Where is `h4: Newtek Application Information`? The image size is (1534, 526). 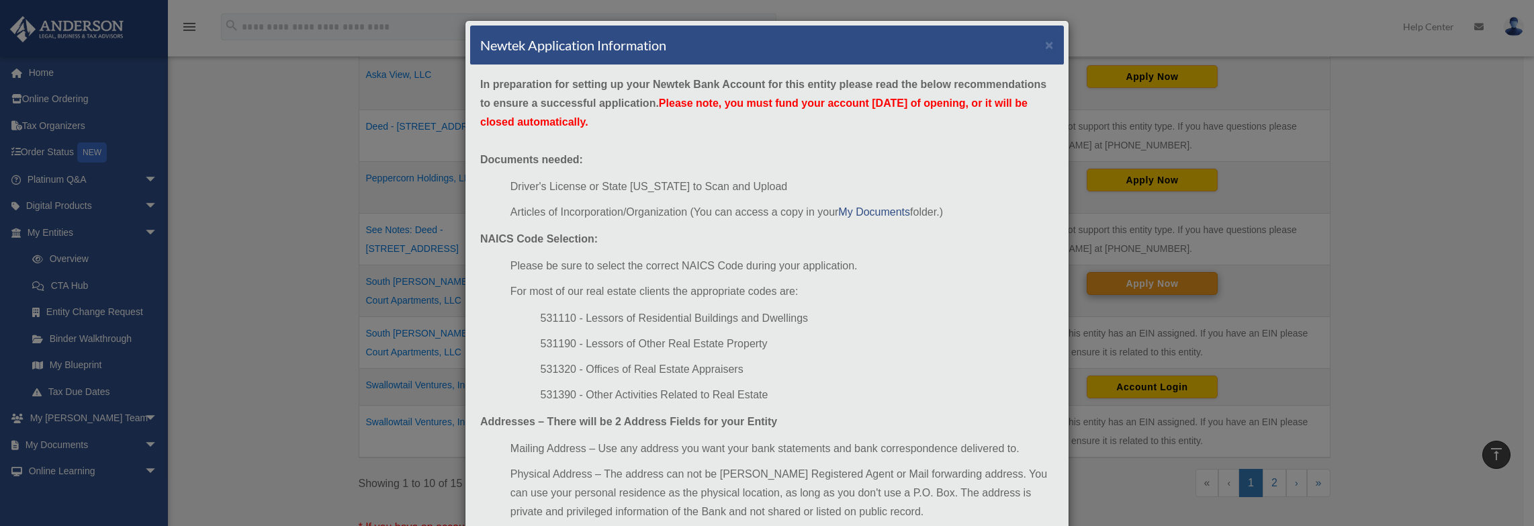
h4: Newtek Application Information is located at coordinates (573, 45).